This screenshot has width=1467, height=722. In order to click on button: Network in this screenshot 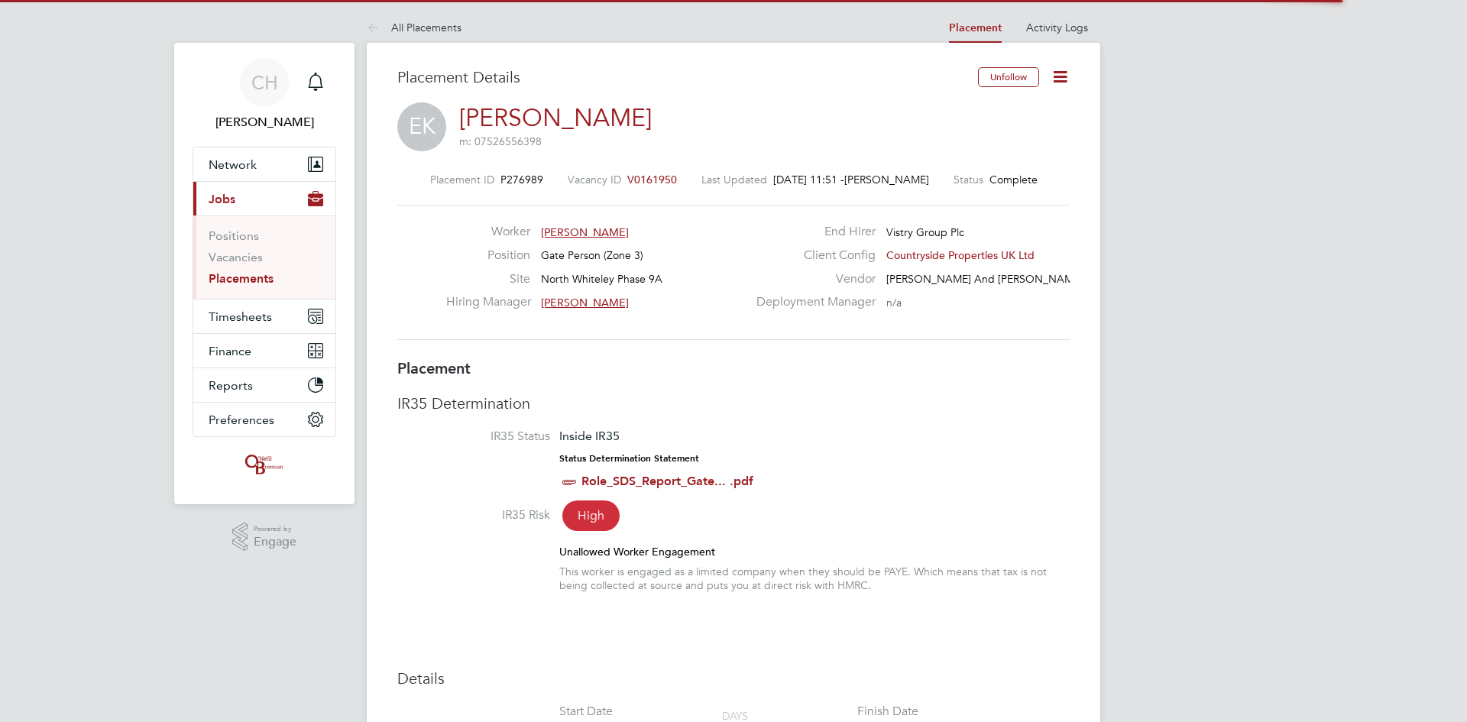, I will do `click(264, 164)`.